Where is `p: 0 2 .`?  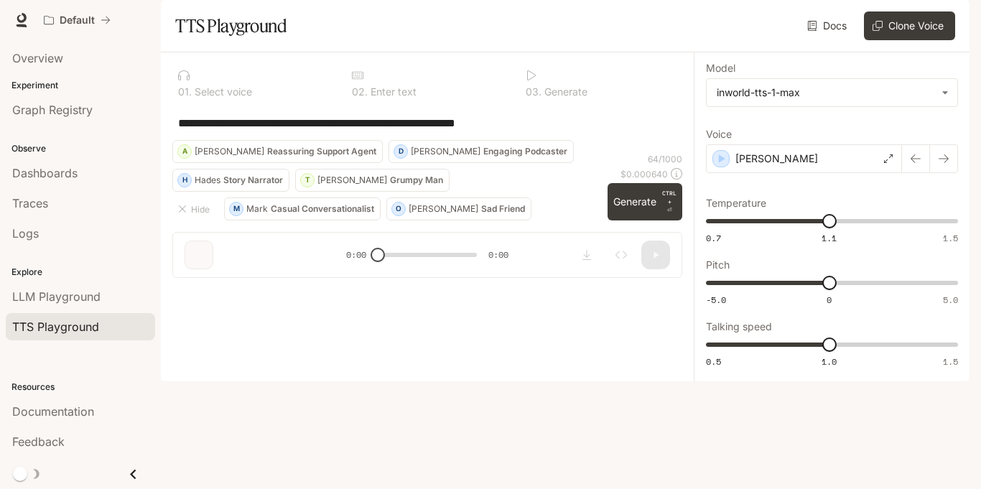 p: 0 2 . is located at coordinates (360, 92).